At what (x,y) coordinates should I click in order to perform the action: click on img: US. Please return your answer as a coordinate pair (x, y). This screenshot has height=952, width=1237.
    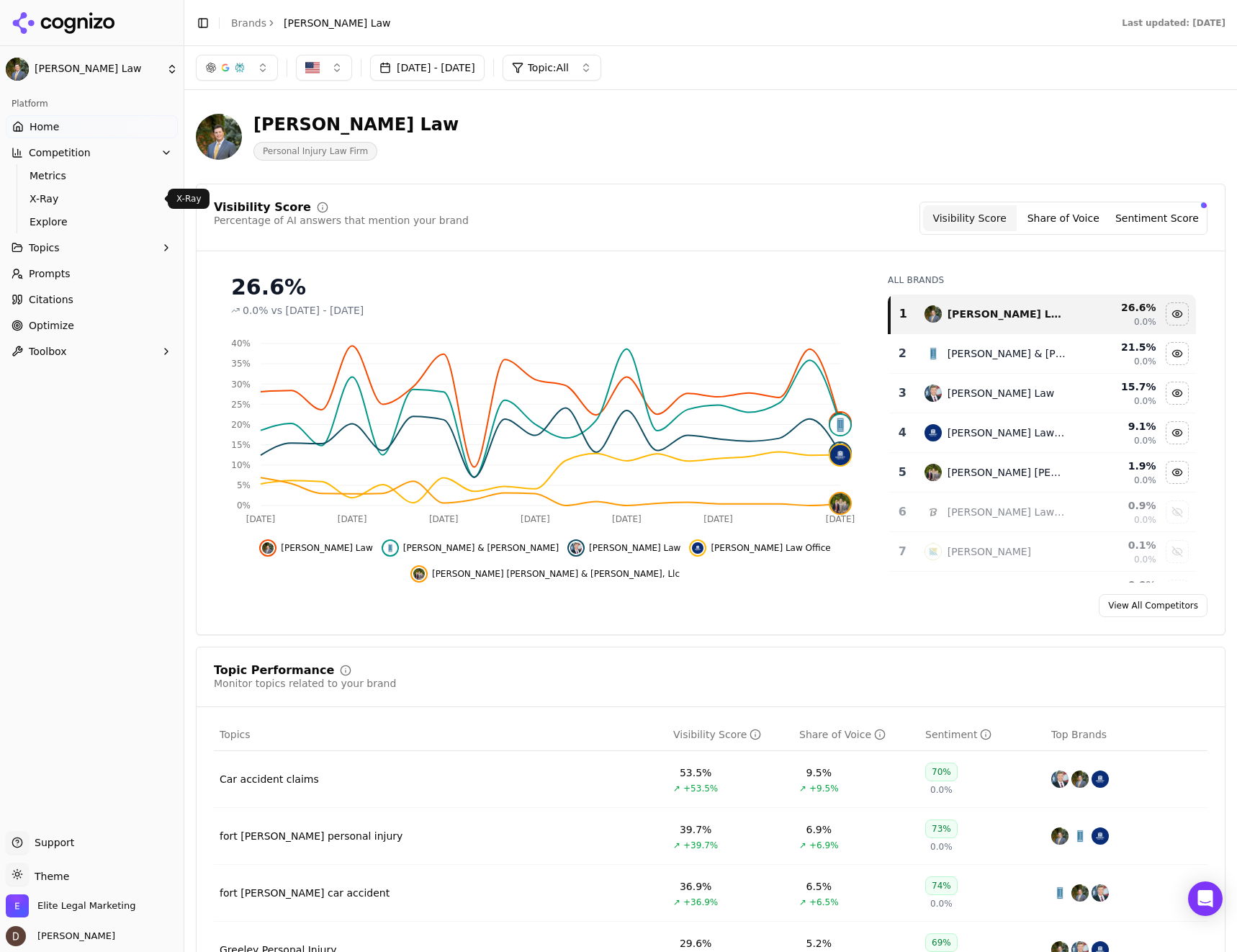
    Looking at the image, I should click on (312, 68).